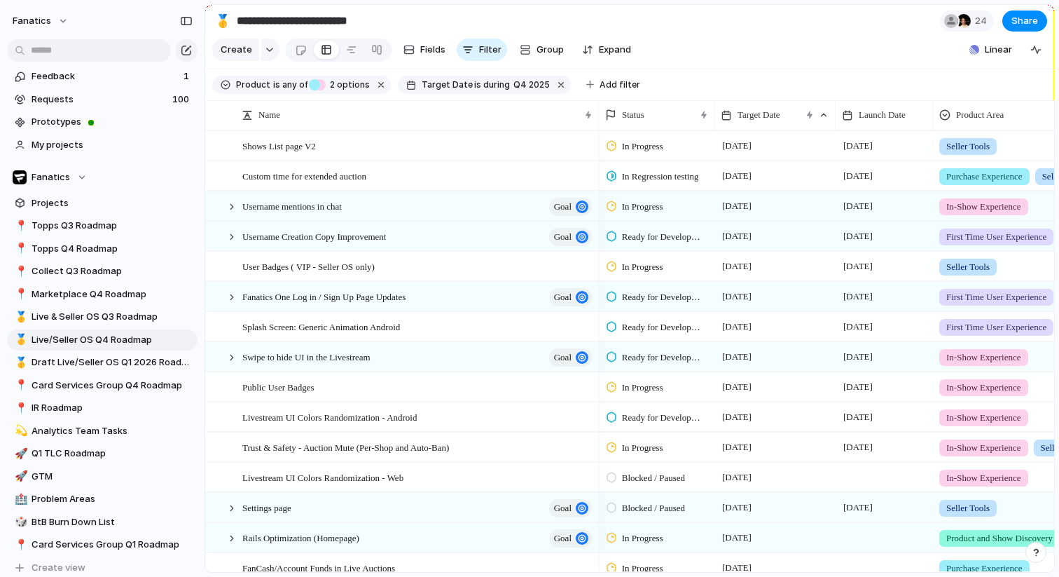  I want to click on a: 🎲BtB Burn Down List, so click(102, 522).